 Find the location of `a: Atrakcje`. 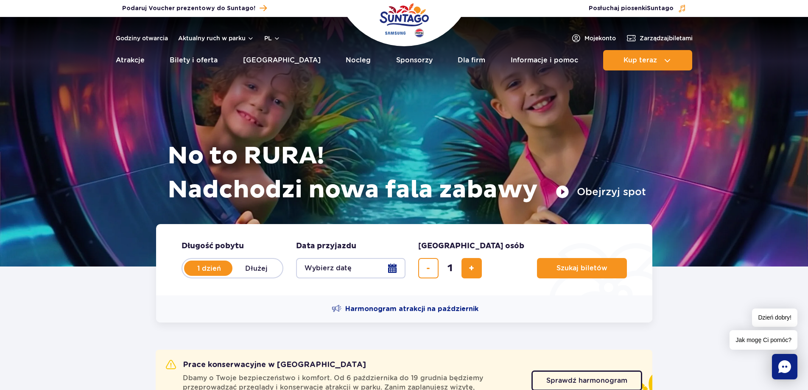

a: Atrakcje is located at coordinates (130, 60).